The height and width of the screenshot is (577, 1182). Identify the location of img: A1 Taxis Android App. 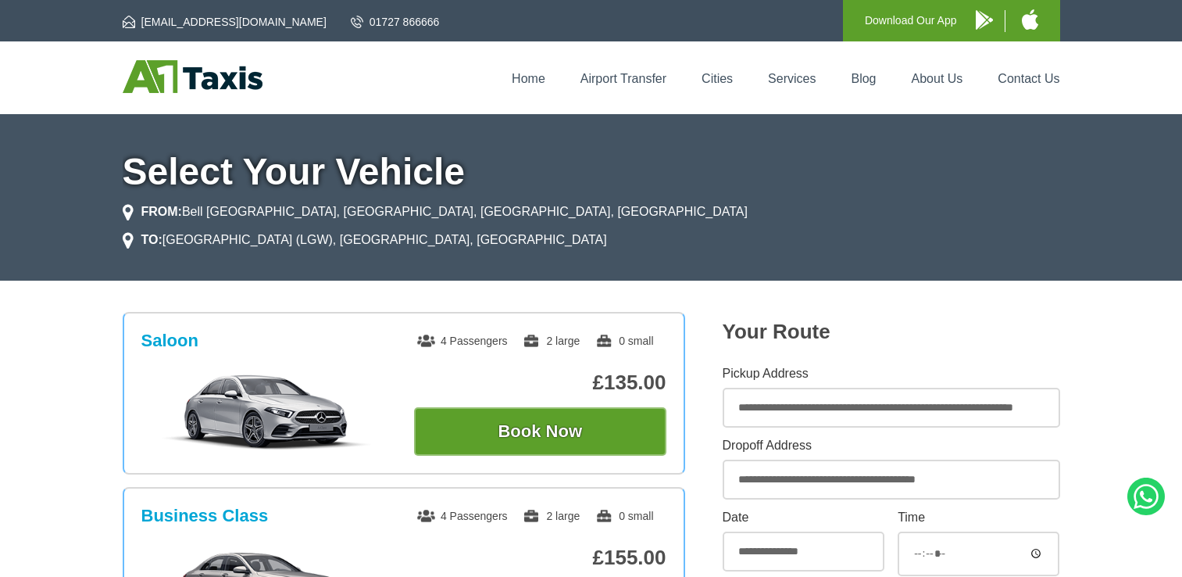
(984, 20).